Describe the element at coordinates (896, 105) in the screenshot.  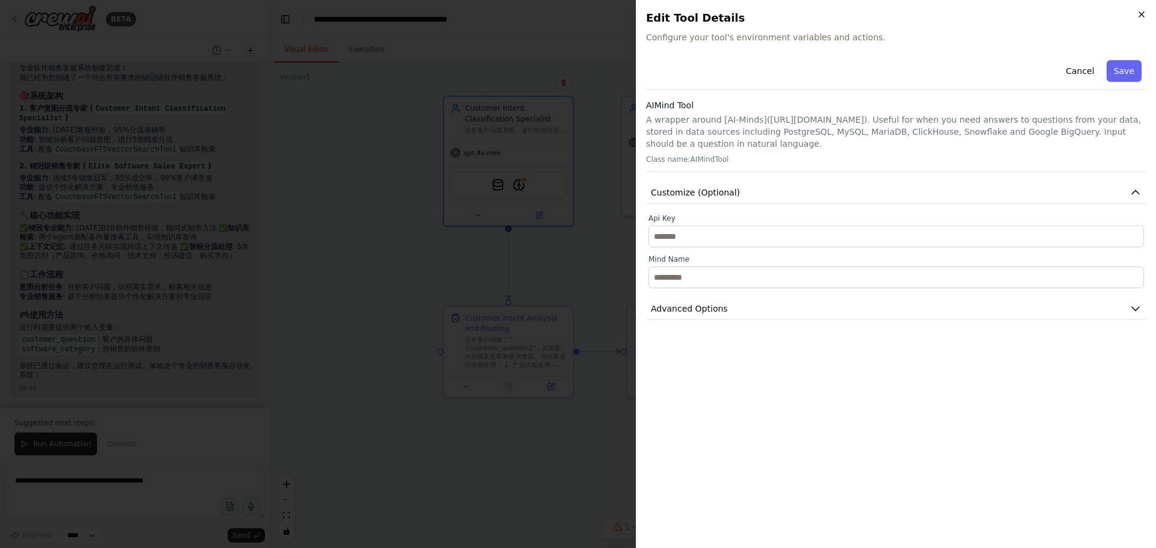
I see `h3: AIMind Tool` at that location.